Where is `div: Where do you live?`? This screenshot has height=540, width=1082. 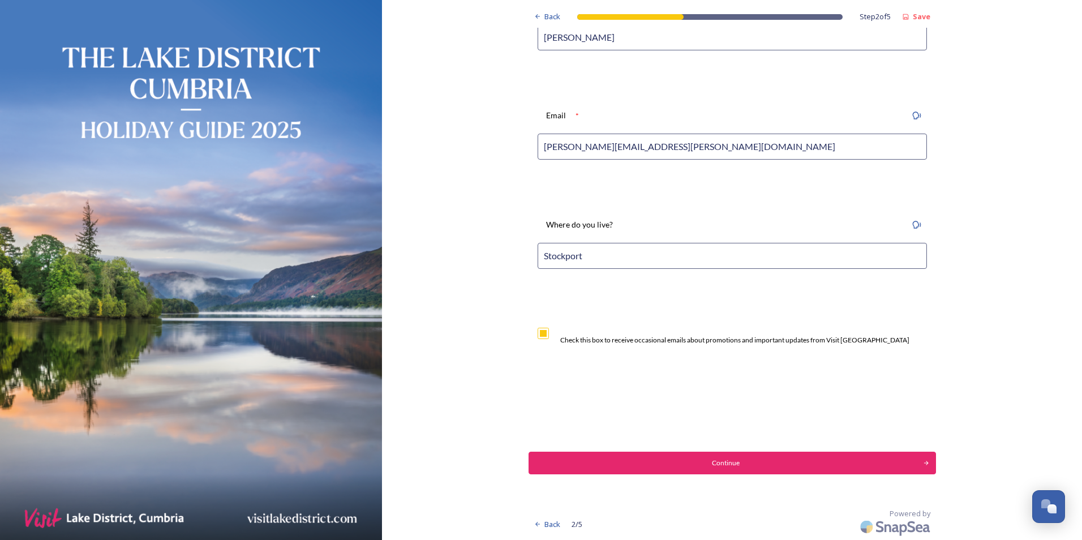 div: Where do you live? is located at coordinates (580, 225).